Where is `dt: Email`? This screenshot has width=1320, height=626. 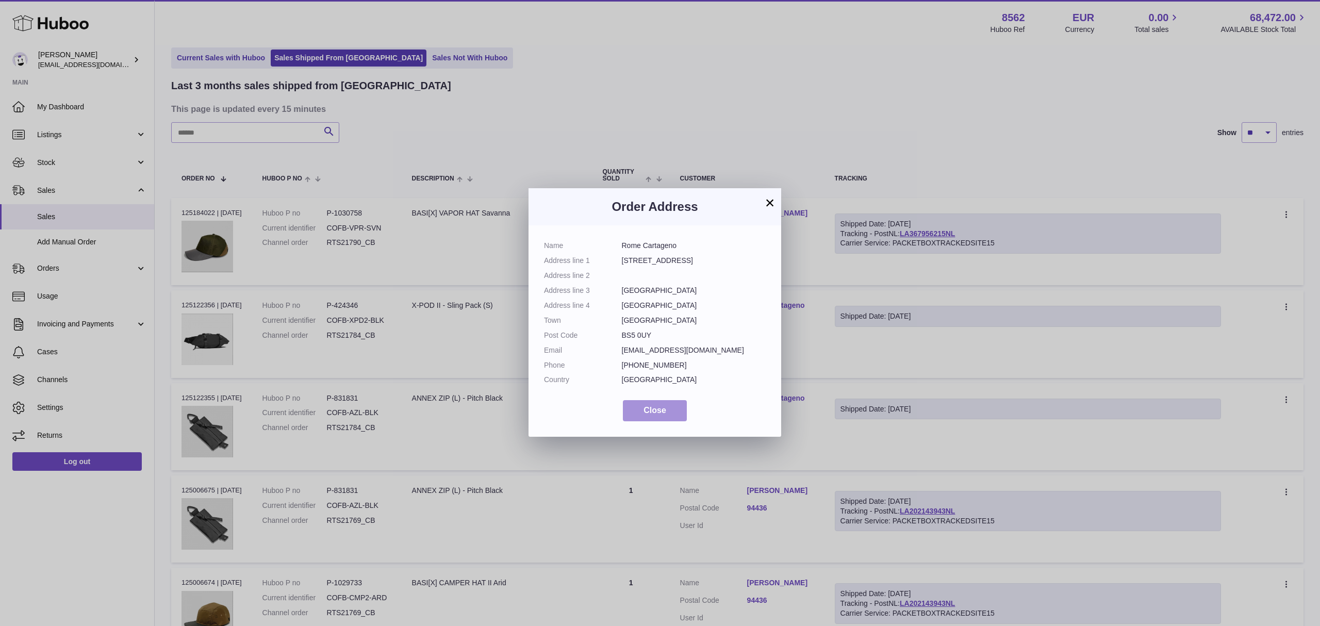 dt: Email is located at coordinates (583, 350).